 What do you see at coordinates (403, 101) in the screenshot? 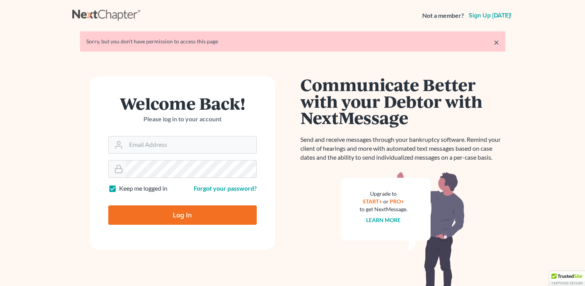
I see `h1: Communicate Better with your Debtor with NextMessage` at bounding box center [403, 101].